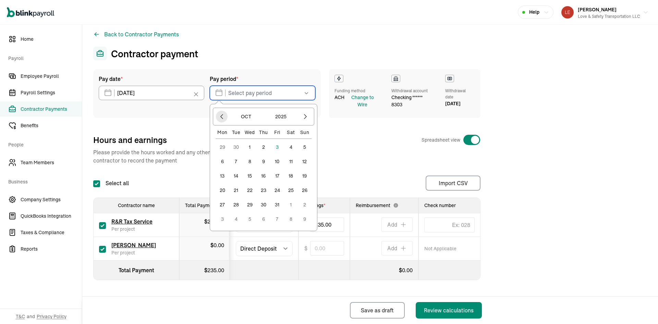 The image size is (658, 324). Describe the element at coordinates (291, 132) in the screenshot. I see `div: Sat` at that location.